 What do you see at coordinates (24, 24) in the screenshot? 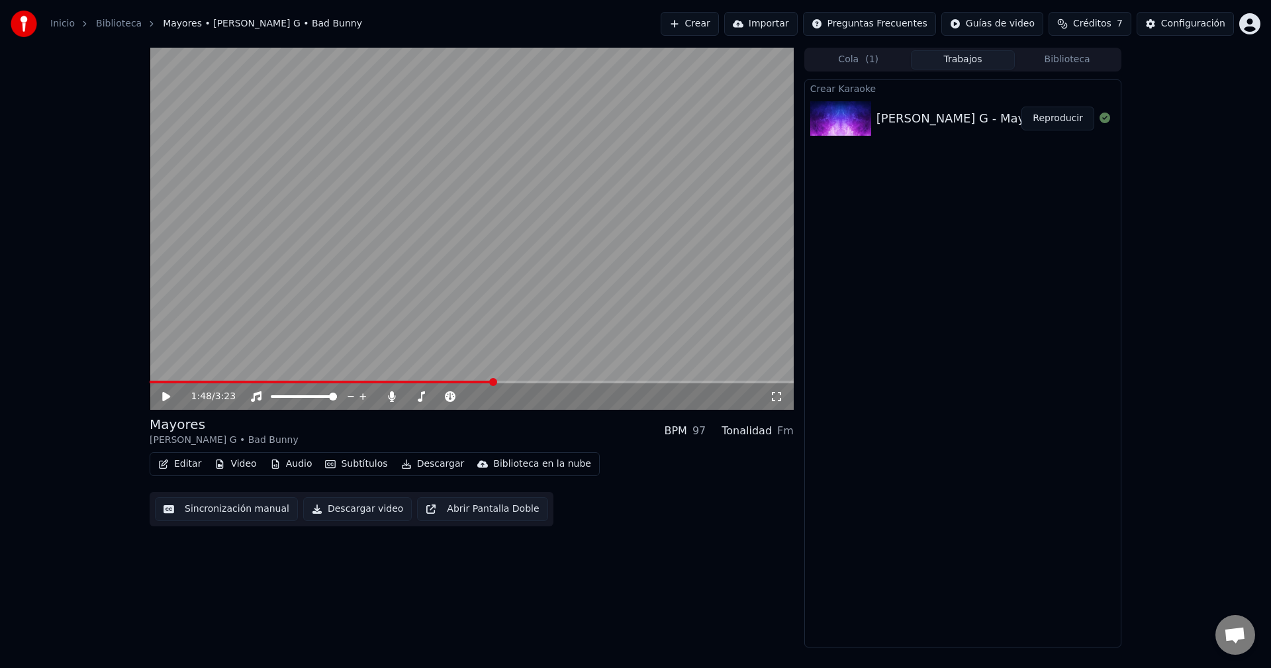
I see `img: youka` at bounding box center [24, 24].